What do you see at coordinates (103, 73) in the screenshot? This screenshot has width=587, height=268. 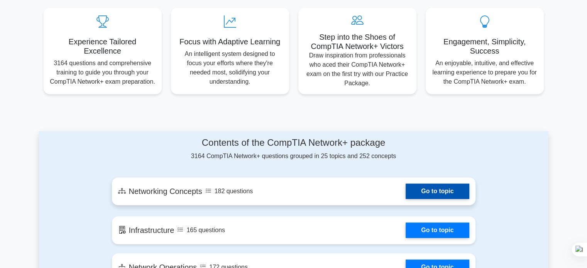 I see `p: 3164 questions and comprehensive training to guide you through your CompTIA Network+ exam prepara...` at bounding box center [103, 73].